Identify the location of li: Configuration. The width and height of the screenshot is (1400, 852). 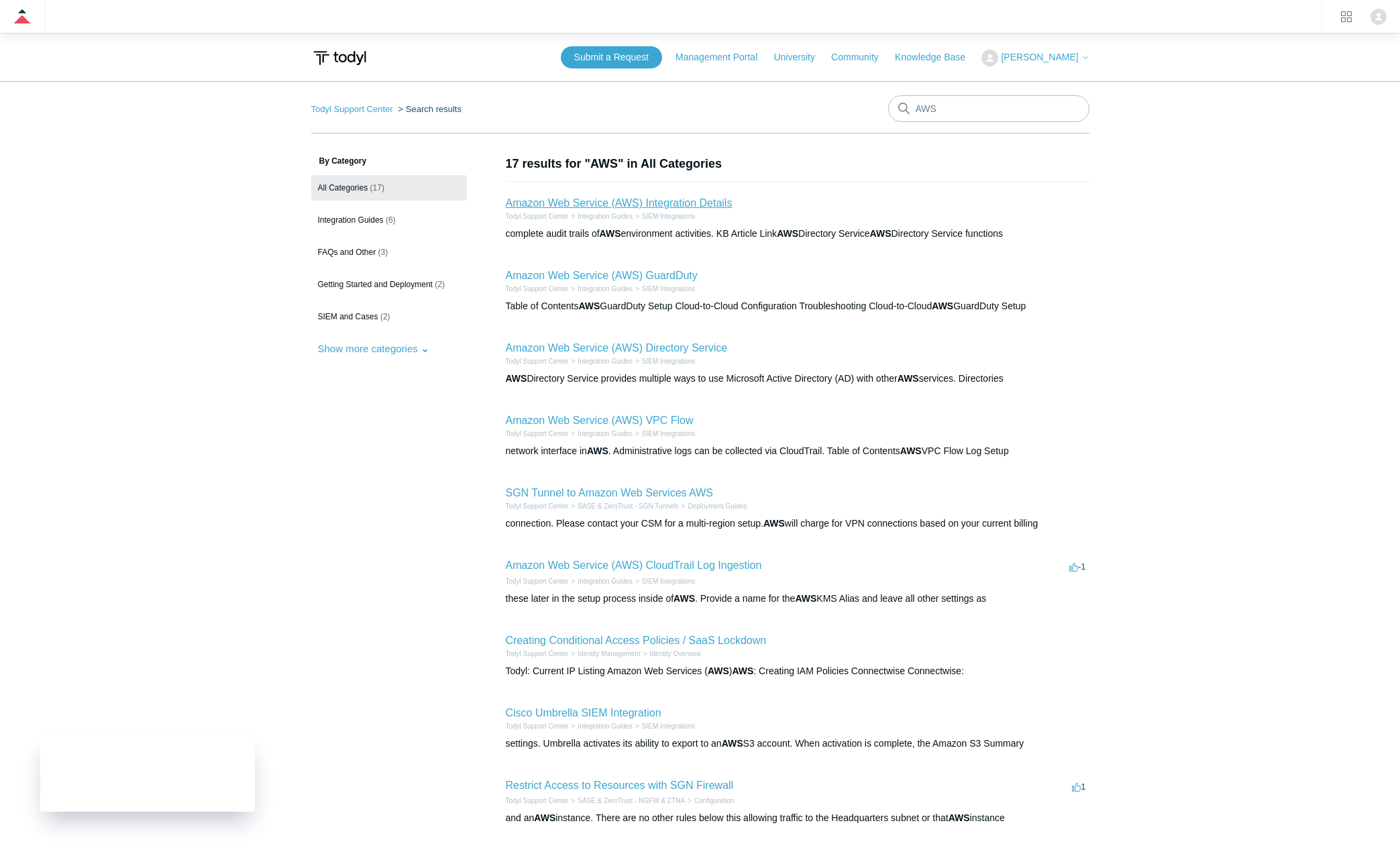
(709, 800).